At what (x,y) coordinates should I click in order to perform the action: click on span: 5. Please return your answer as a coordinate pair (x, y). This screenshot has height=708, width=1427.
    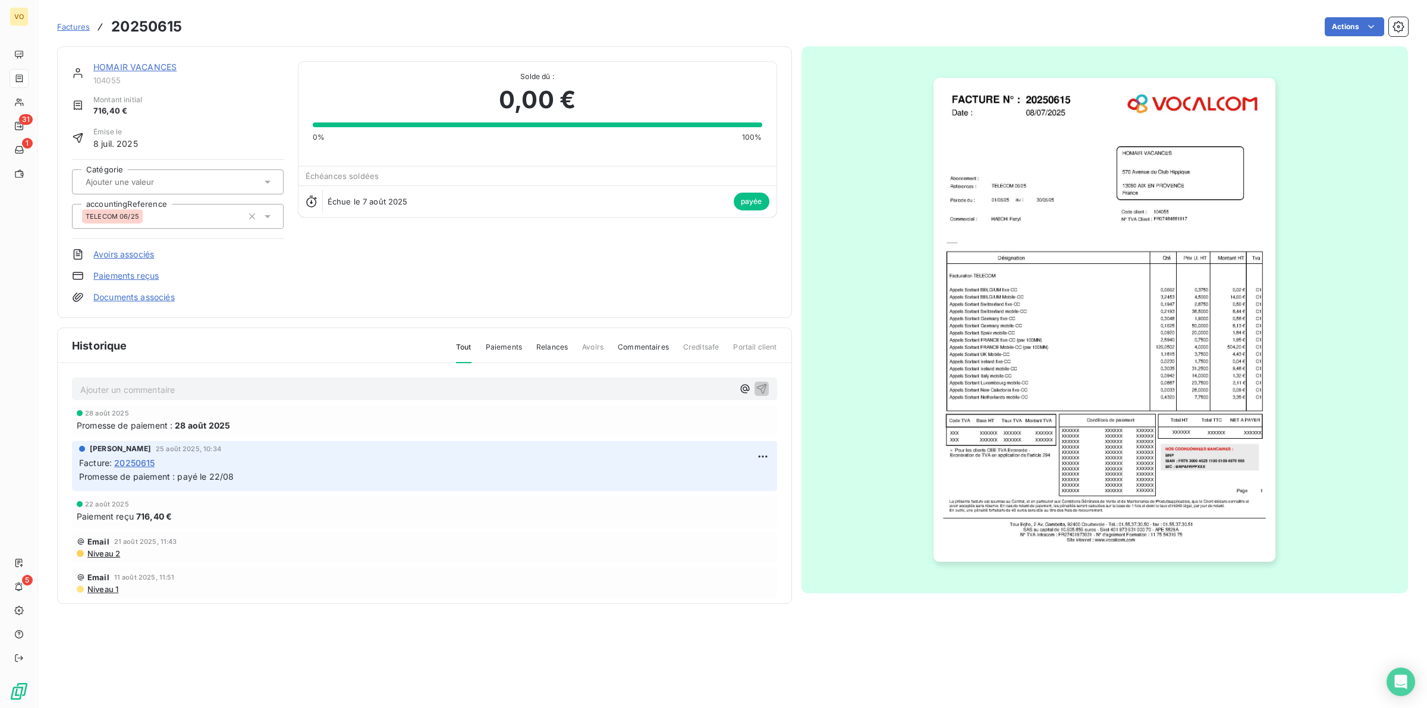
    Looking at the image, I should click on (27, 580).